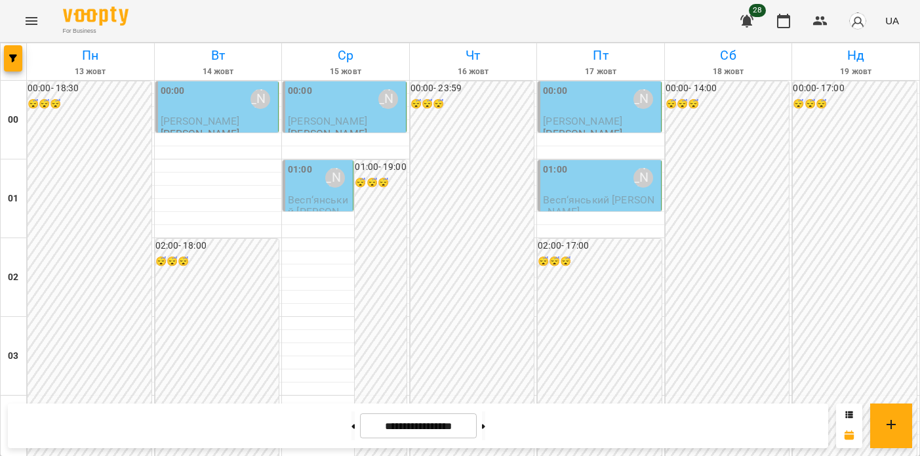  Describe the element at coordinates (89, 89) in the screenshot. I see `h6: 00:00 - 18:30` at that location.